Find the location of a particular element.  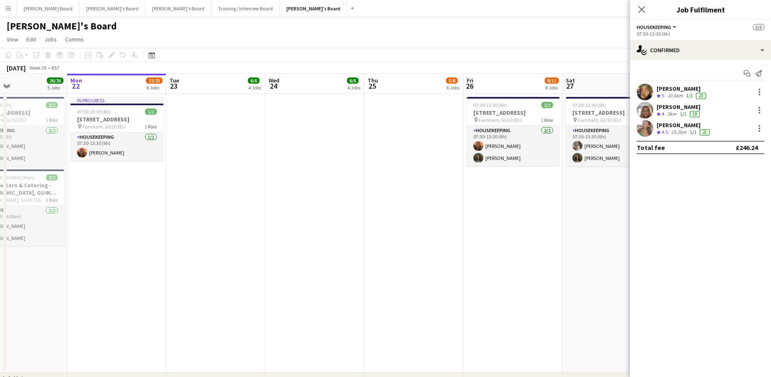

span: 26/26 is located at coordinates (55, 80).